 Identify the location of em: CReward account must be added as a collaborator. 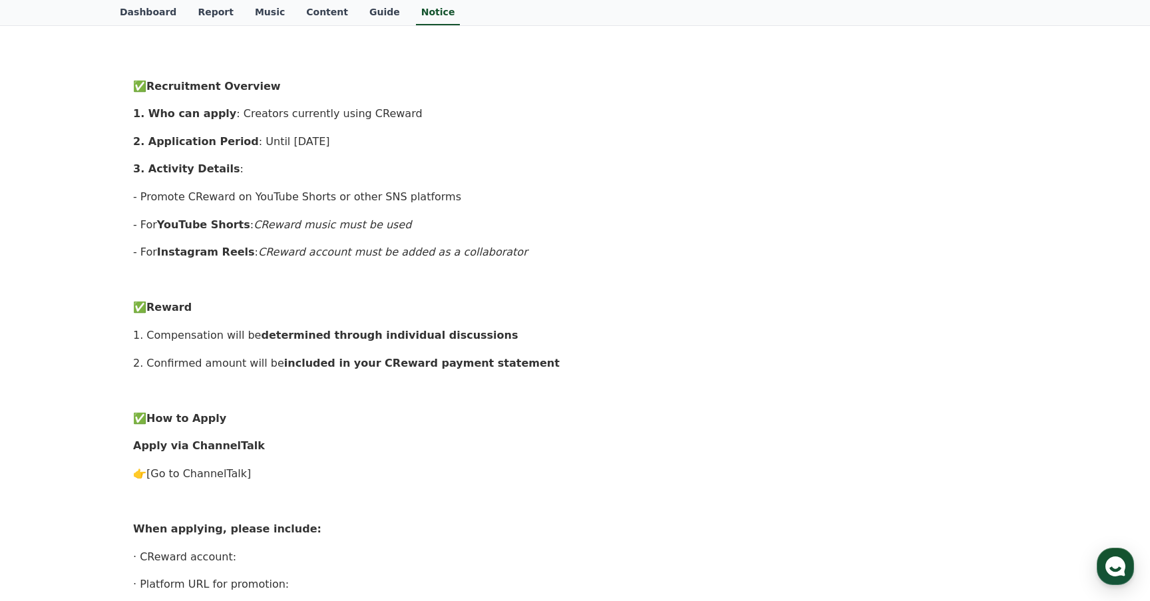
(393, 252).